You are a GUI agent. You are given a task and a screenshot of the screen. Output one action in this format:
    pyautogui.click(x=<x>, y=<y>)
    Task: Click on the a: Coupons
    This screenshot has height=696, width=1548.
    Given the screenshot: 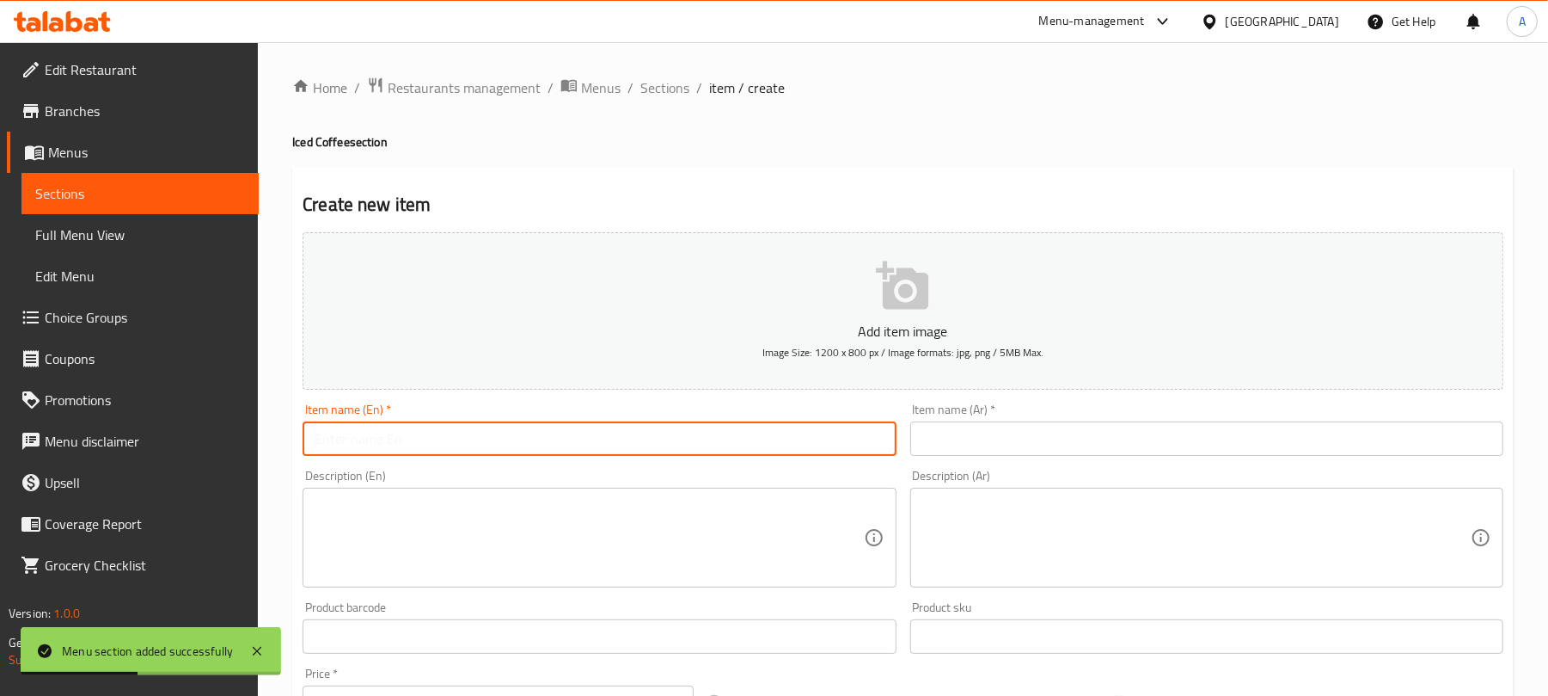 What is the action you would take?
    pyautogui.click(x=132, y=359)
    